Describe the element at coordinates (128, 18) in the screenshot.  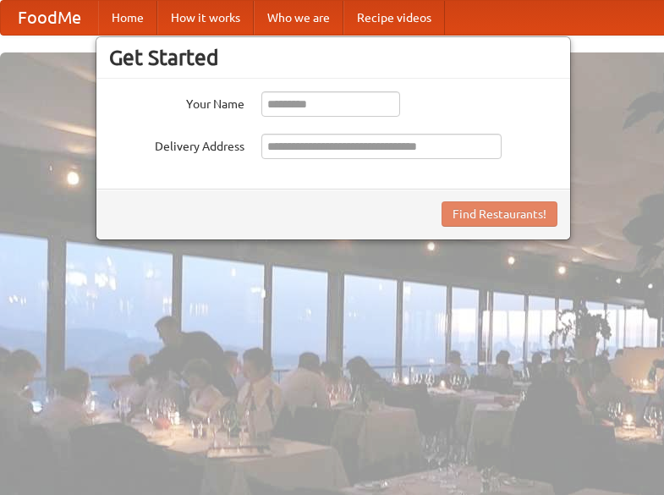
I see `a: Home` at that location.